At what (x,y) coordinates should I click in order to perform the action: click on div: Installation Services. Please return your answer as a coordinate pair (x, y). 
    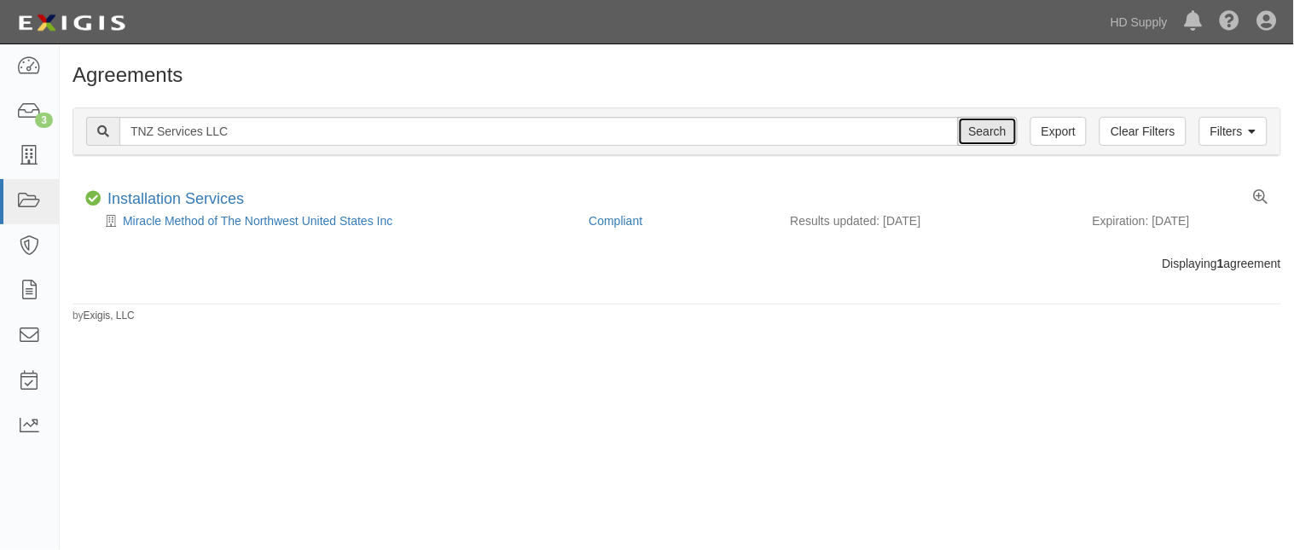
    Looking at the image, I should click on (176, 200).